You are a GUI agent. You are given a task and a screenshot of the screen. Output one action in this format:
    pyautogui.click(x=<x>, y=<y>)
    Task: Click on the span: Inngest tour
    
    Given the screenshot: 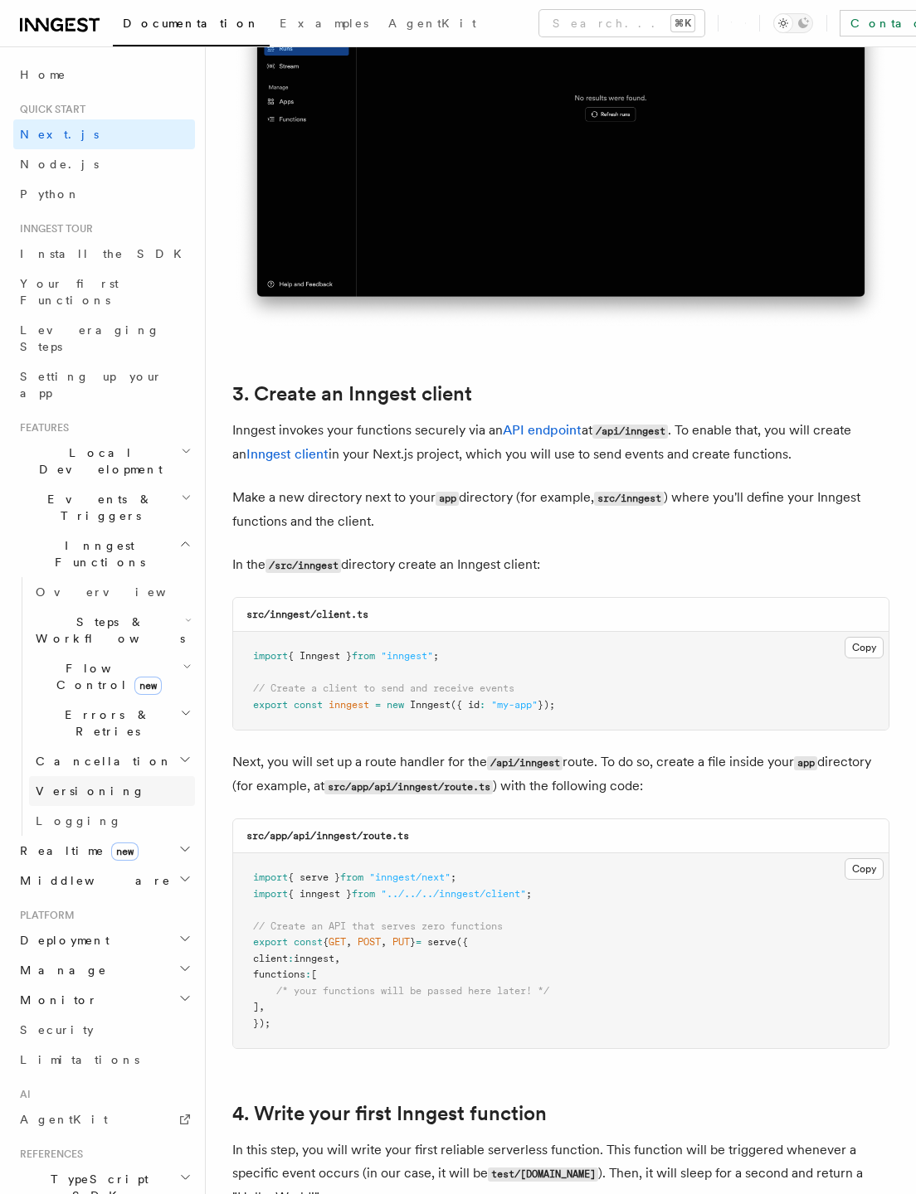 What is the action you would take?
    pyautogui.click(x=53, y=229)
    